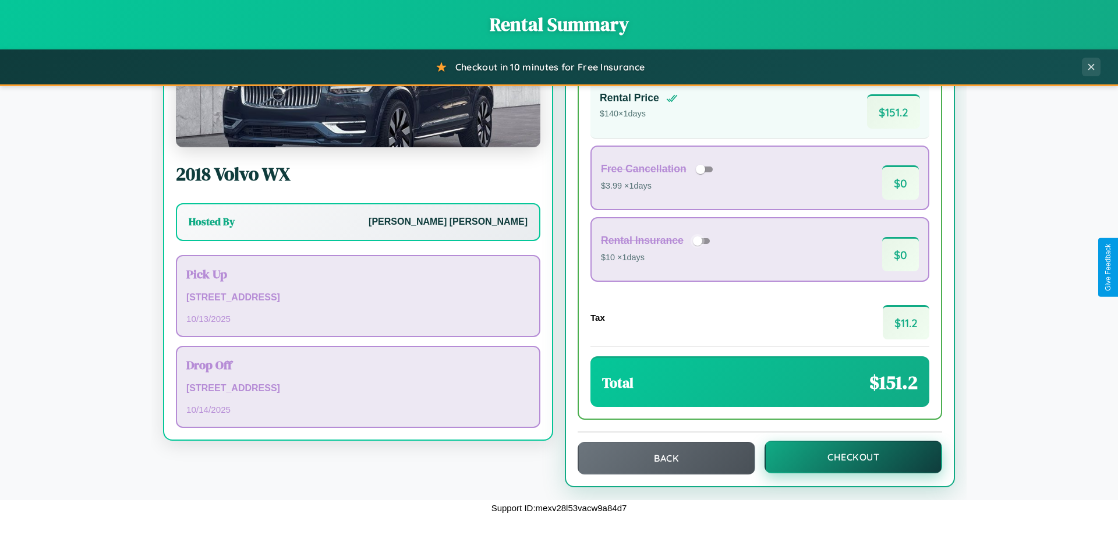 This screenshot has width=1118, height=535. Describe the element at coordinates (358, 409) in the screenshot. I see `p: 10 / 14 / 2025` at that location.